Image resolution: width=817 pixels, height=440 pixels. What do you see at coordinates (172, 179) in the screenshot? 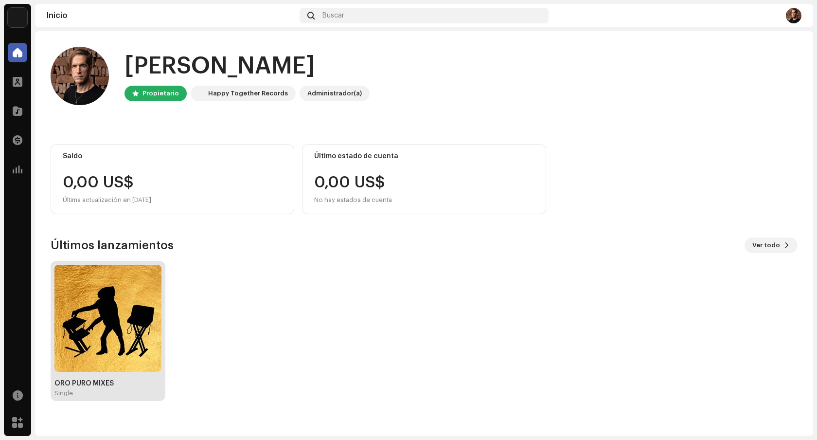
I see `re-o-card-value: Saldo` at bounding box center [172, 179].